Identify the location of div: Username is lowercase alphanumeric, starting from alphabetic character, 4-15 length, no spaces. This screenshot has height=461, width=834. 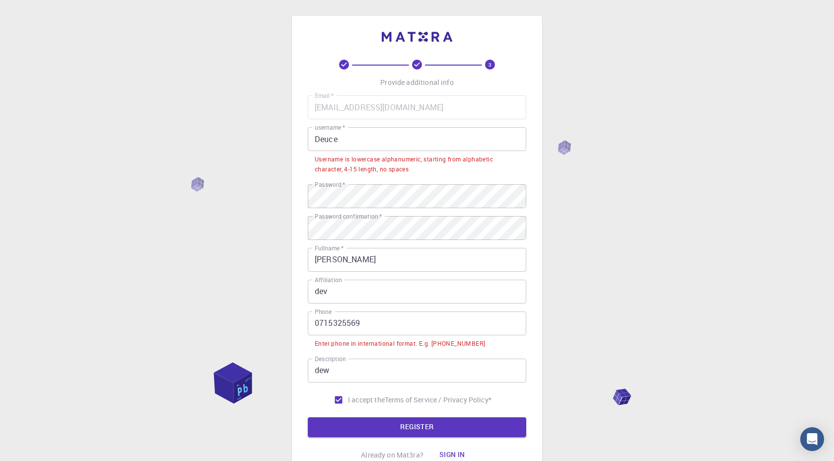
(417, 164).